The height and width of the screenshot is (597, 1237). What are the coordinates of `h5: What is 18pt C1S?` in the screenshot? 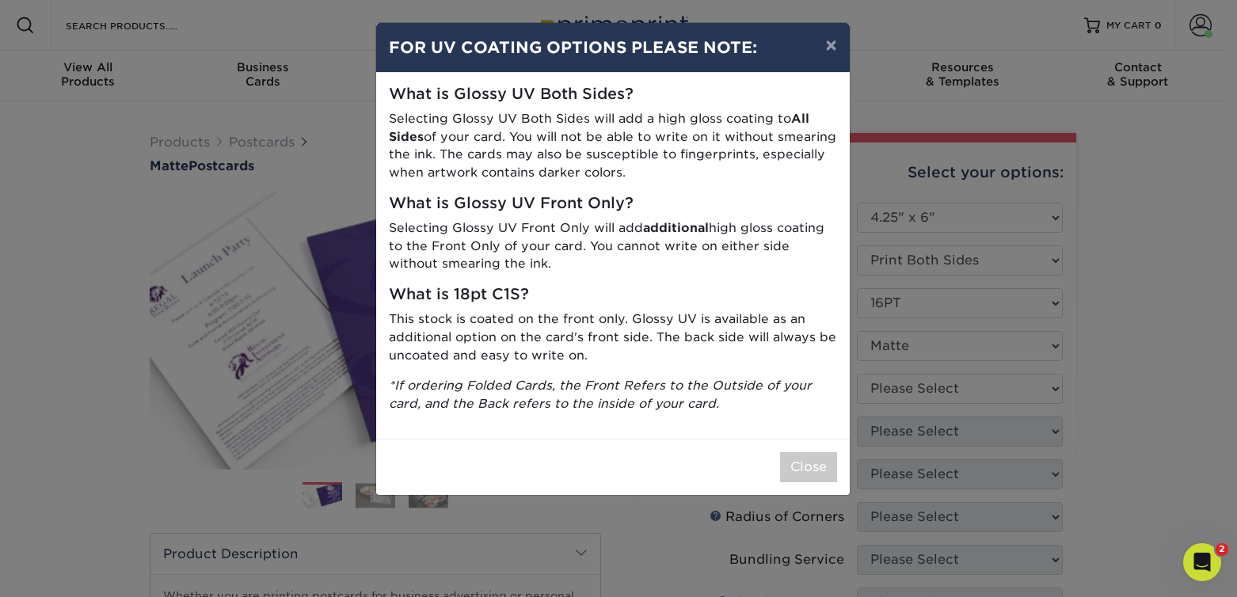 It's located at (613, 295).